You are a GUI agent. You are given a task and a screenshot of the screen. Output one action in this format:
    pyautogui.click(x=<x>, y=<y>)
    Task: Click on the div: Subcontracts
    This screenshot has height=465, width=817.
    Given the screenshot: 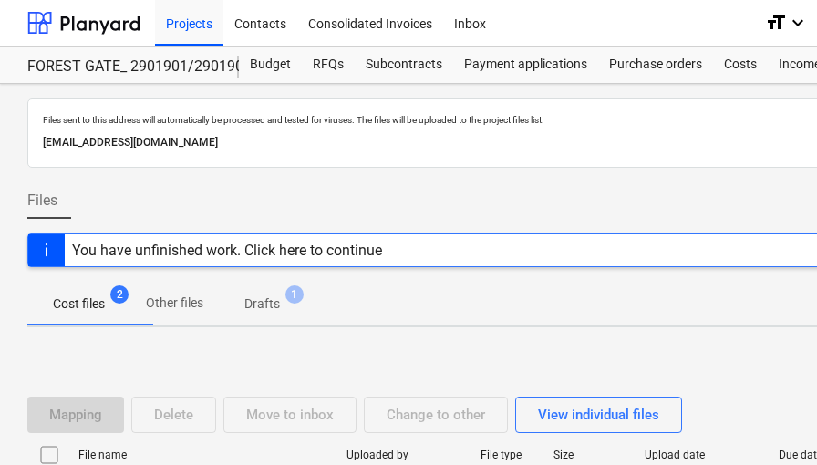 What is the action you would take?
    pyautogui.click(x=404, y=65)
    